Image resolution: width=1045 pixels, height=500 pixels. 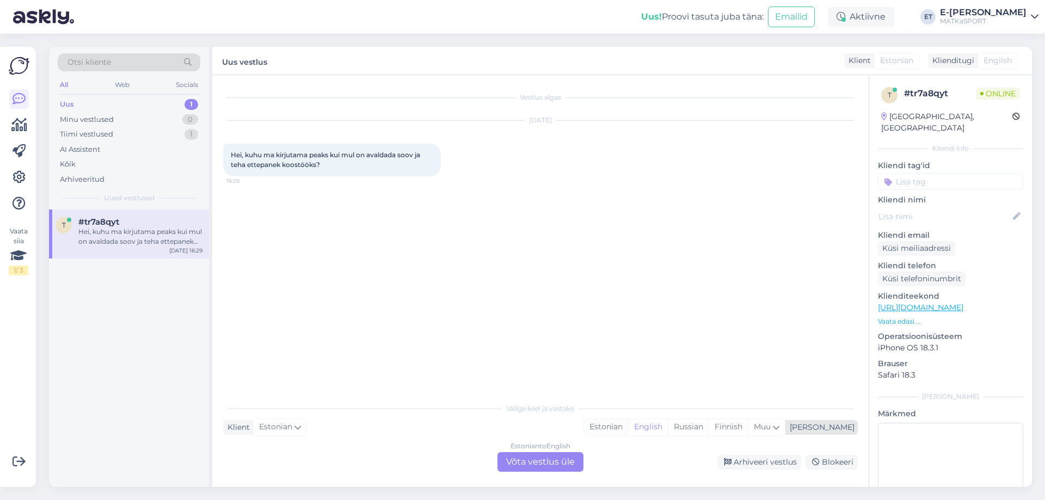 I want to click on div: Blokeeri, so click(x=832, y=462).